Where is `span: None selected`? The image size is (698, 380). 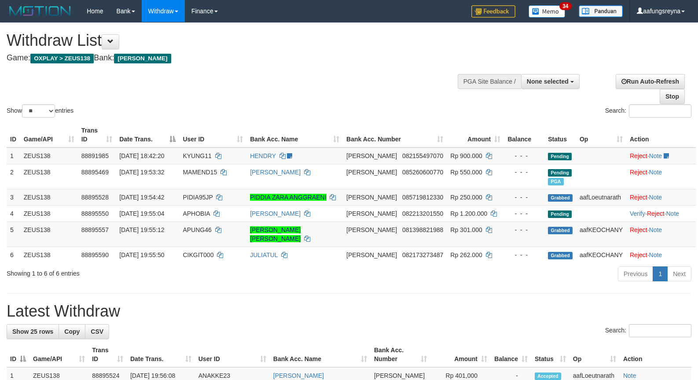
span: None selected is located at coordinates (547, 81).